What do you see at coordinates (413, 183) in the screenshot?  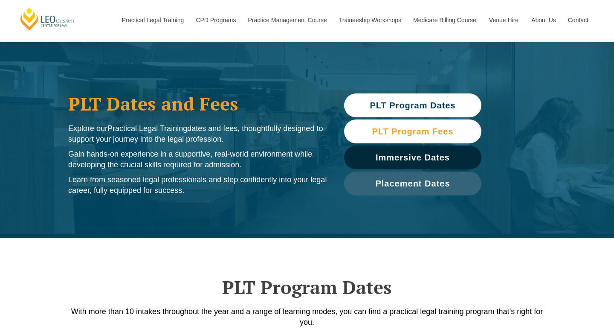 I see `a: Placement Dates` at bounding box center [413, 183].